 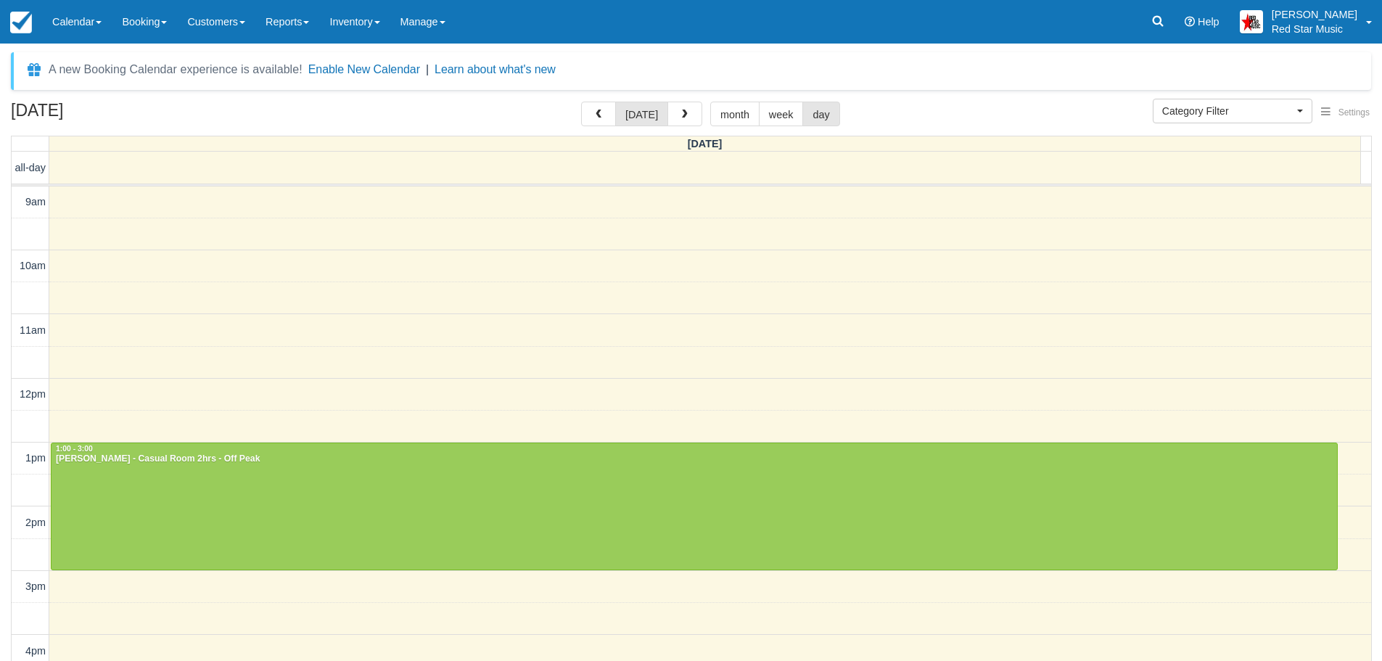 I want to click on span: 1:00 - 3:00, so click(x=74, y=448).